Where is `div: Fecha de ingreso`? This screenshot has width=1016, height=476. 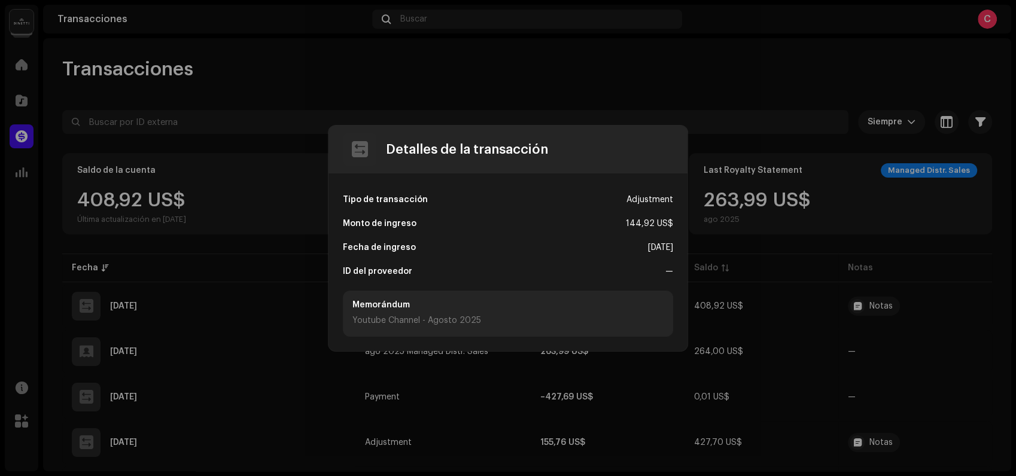 div: Fecha de ingreso is located at coordinates (379, 248).